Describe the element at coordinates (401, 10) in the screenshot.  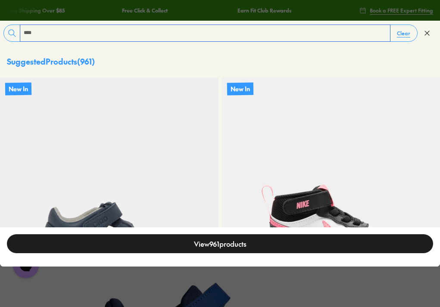
I see `span: Book a FREE Expert Fitting` at that location.